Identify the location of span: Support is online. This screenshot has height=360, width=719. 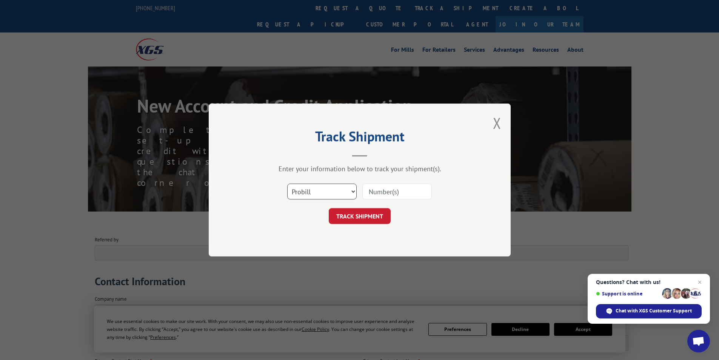
(627, 293).